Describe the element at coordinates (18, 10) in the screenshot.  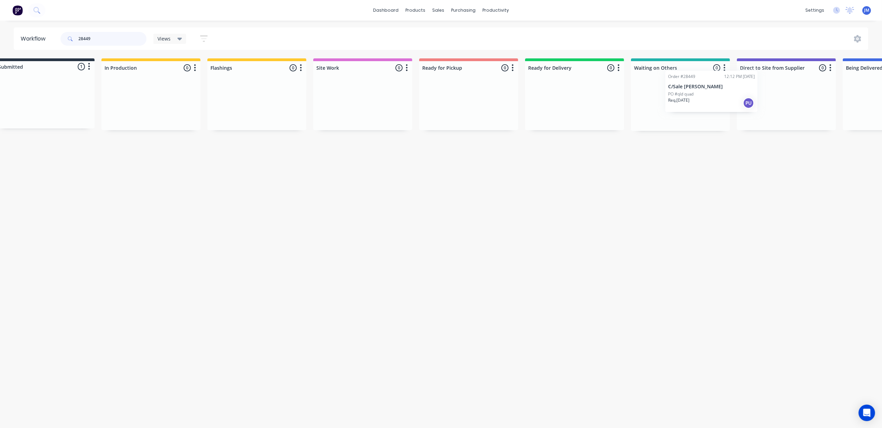
I see `img: Factory` at that location.